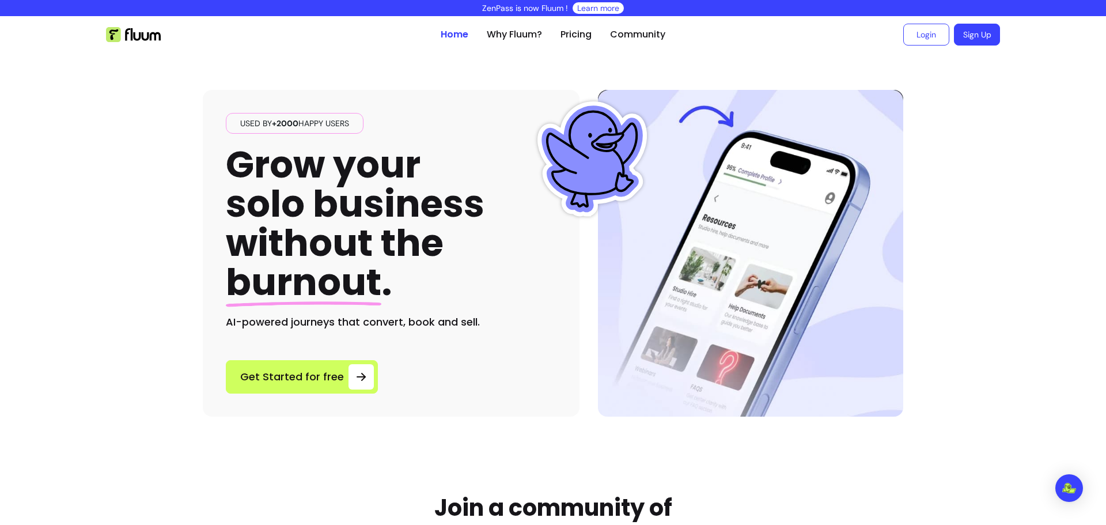 The height and width of the screenshot is (525, 1106). Describe the element at coordinates (355, 223) in the screenshot. I see `h1: Grow your solo business without the .` at that location.